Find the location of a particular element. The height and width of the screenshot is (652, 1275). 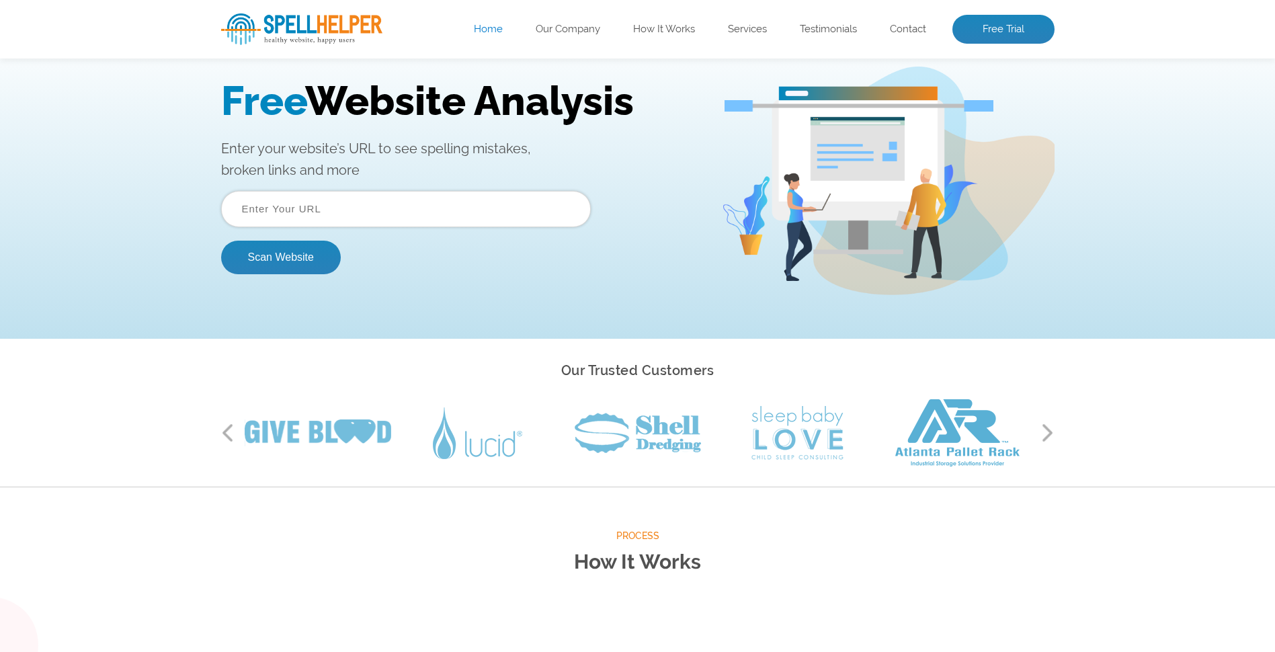

span: Free is located at coordinates (263, 78).